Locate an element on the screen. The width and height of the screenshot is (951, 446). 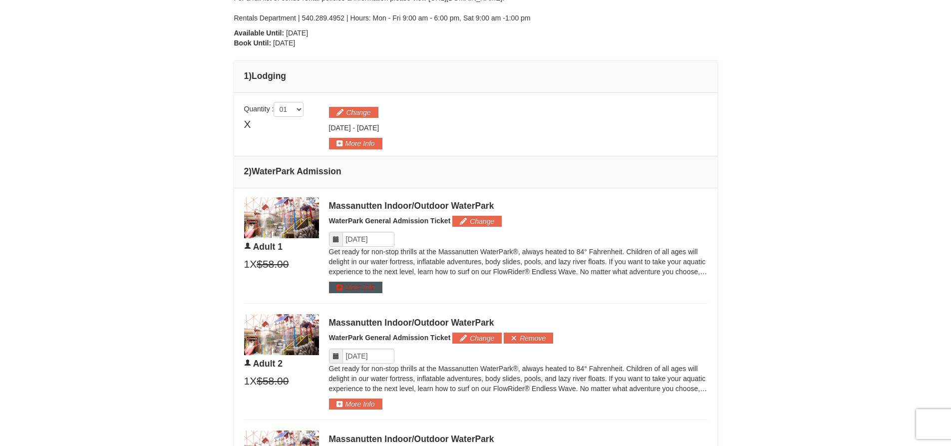
button: Remove is located at coordinates (528, 338).